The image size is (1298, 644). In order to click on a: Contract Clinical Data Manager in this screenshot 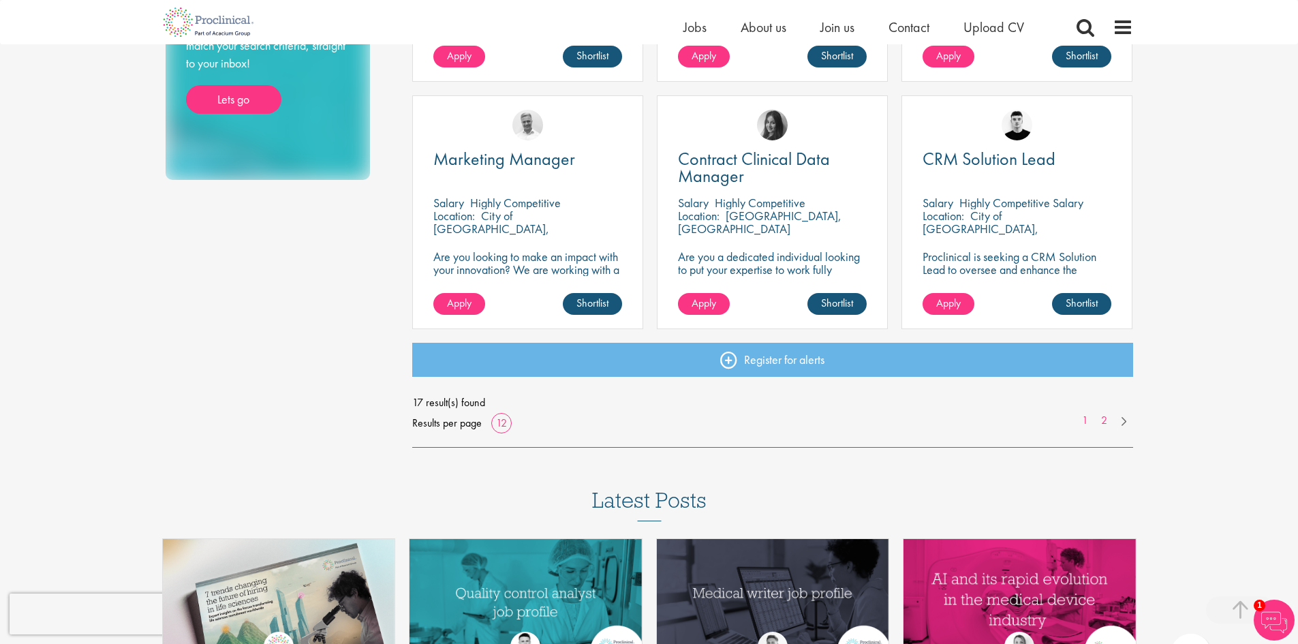, I will do `click(772, 168)`.